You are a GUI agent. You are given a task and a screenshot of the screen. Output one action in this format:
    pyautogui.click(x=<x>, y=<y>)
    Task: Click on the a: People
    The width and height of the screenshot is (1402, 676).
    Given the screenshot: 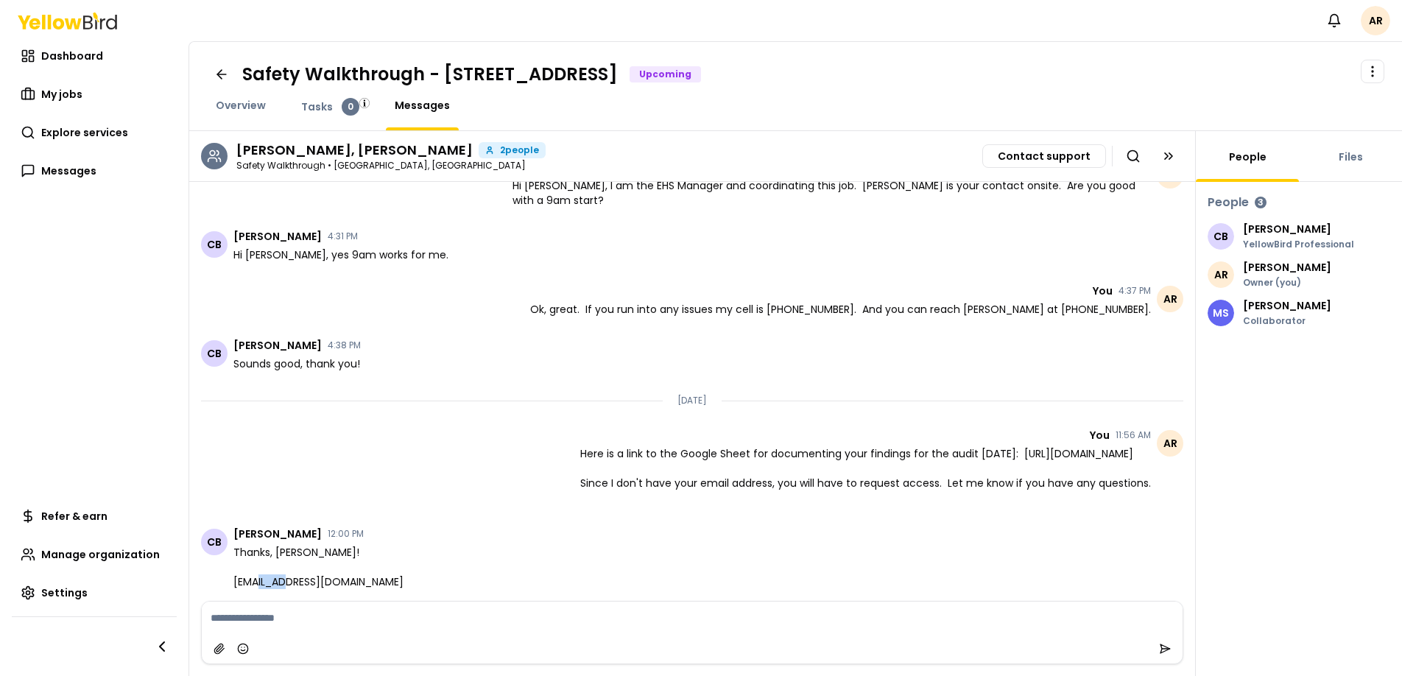 What is the action you would take?
    pyautogui.click(x=1247, y=157)
    